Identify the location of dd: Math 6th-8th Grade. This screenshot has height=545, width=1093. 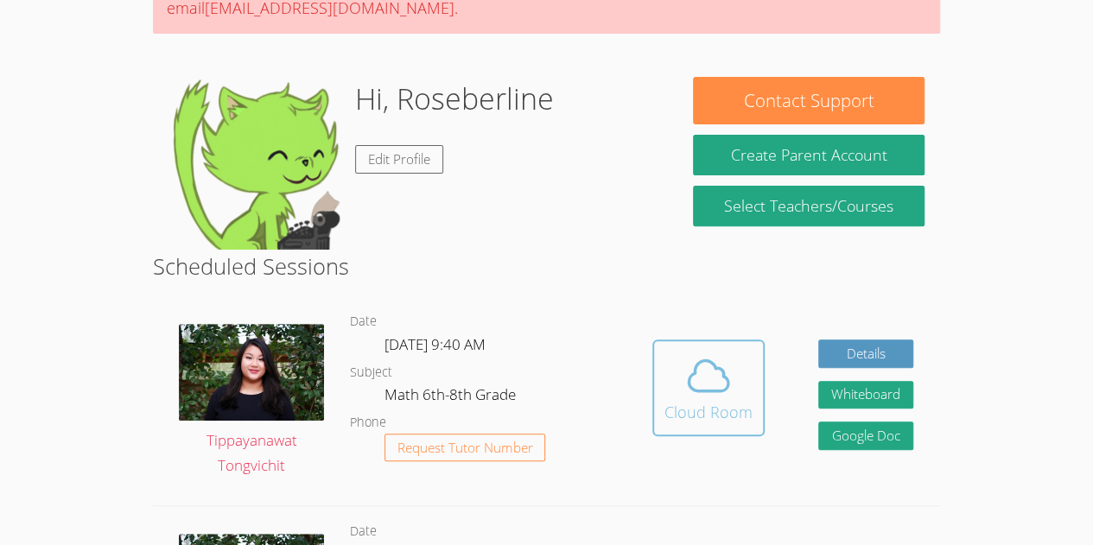
(452, 397).